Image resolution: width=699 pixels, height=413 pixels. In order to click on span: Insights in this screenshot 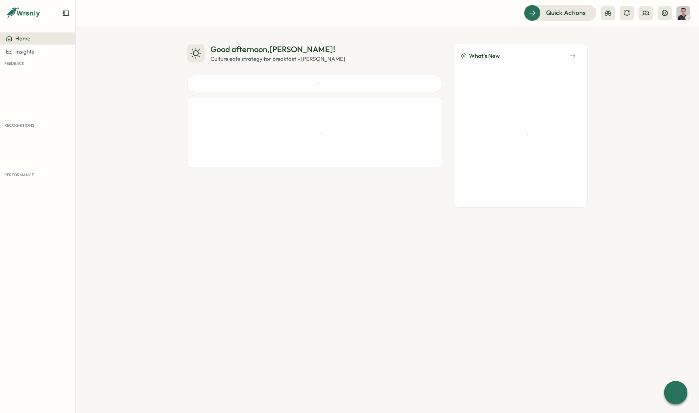, I will do `click(25, 51)`.